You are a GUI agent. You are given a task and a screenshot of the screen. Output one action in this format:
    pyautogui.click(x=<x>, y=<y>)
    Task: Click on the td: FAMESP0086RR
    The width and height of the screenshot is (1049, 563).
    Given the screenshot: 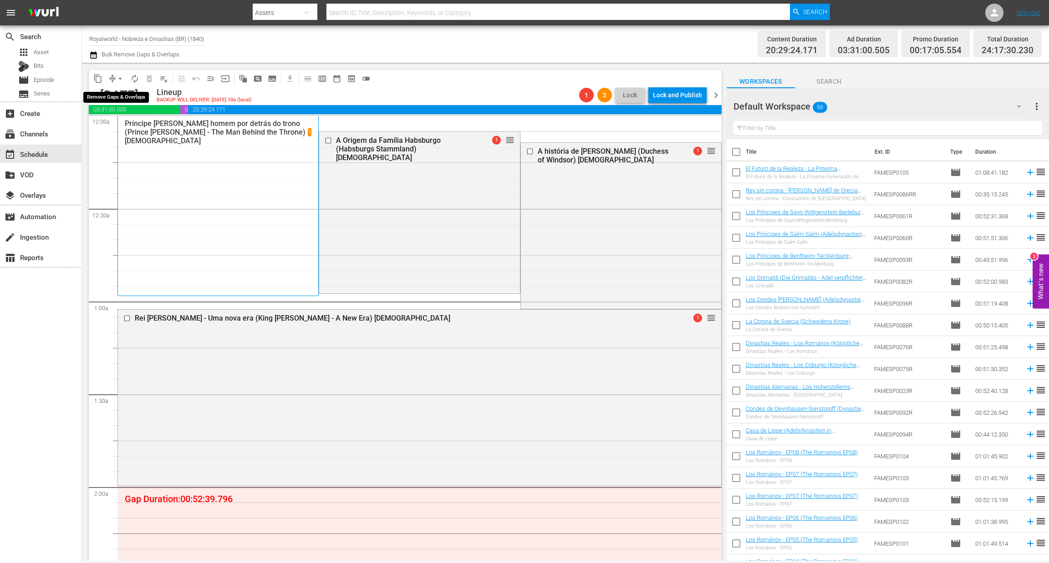 What is the action you would take?
    pyautogui.click(x=908, y=194)
    